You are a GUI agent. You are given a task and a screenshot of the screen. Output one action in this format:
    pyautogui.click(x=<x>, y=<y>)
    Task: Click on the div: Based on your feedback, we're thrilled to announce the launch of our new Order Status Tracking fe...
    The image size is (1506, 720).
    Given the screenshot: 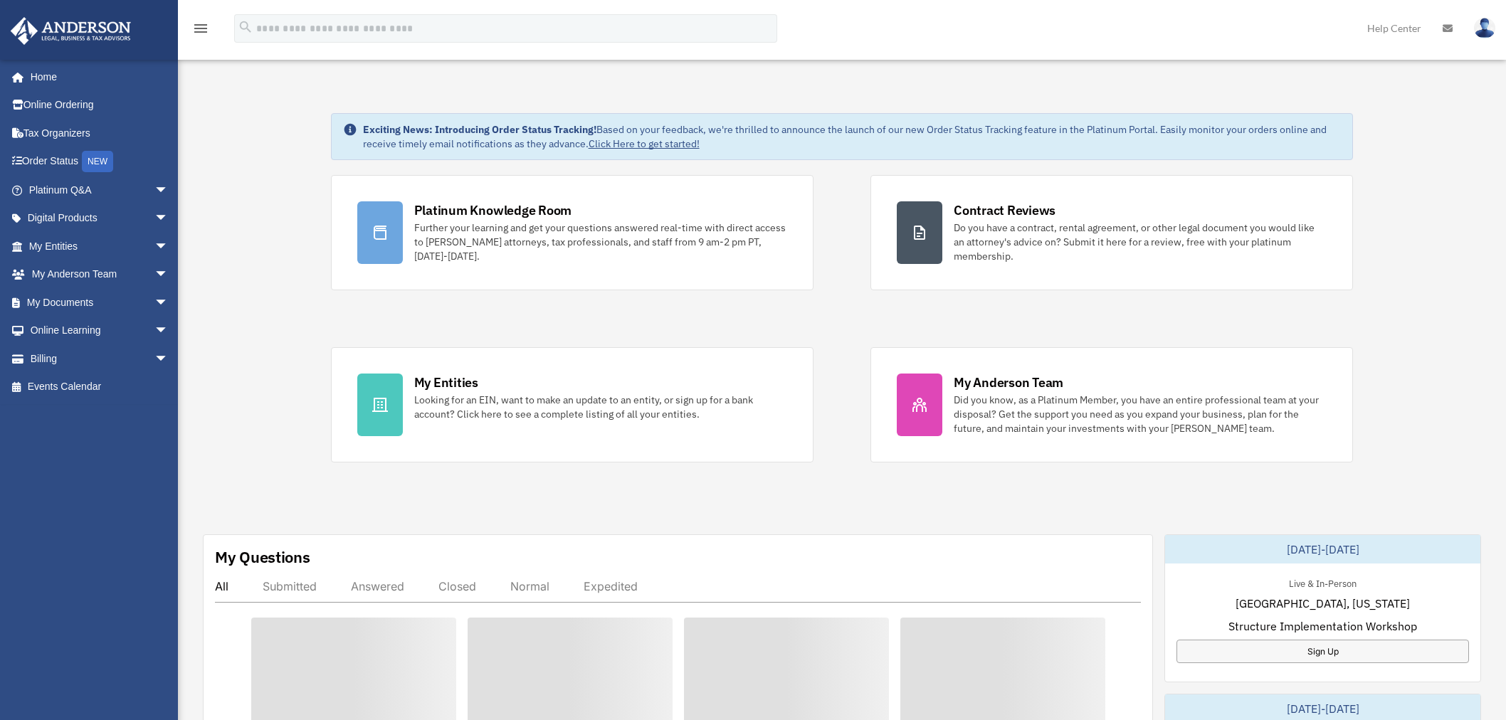 What is the action you would take?
    pyautogui.click(x=852, y=137)
    